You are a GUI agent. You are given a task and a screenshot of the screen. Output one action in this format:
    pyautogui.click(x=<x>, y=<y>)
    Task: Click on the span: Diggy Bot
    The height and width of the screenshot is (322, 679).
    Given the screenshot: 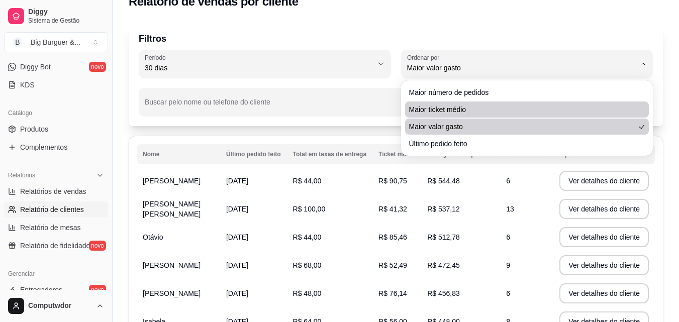 What is the action you would take?
    pyautogui.click(x=35, y=67)
    